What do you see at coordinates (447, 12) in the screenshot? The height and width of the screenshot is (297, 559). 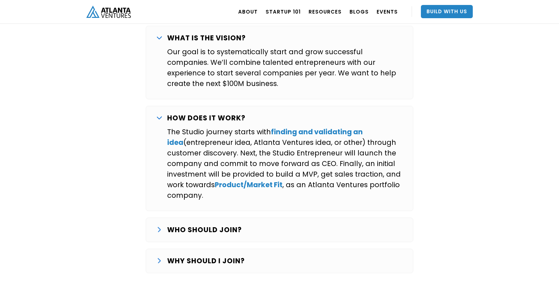 I see `a: Build With Us` at bounding box center [447, 12].